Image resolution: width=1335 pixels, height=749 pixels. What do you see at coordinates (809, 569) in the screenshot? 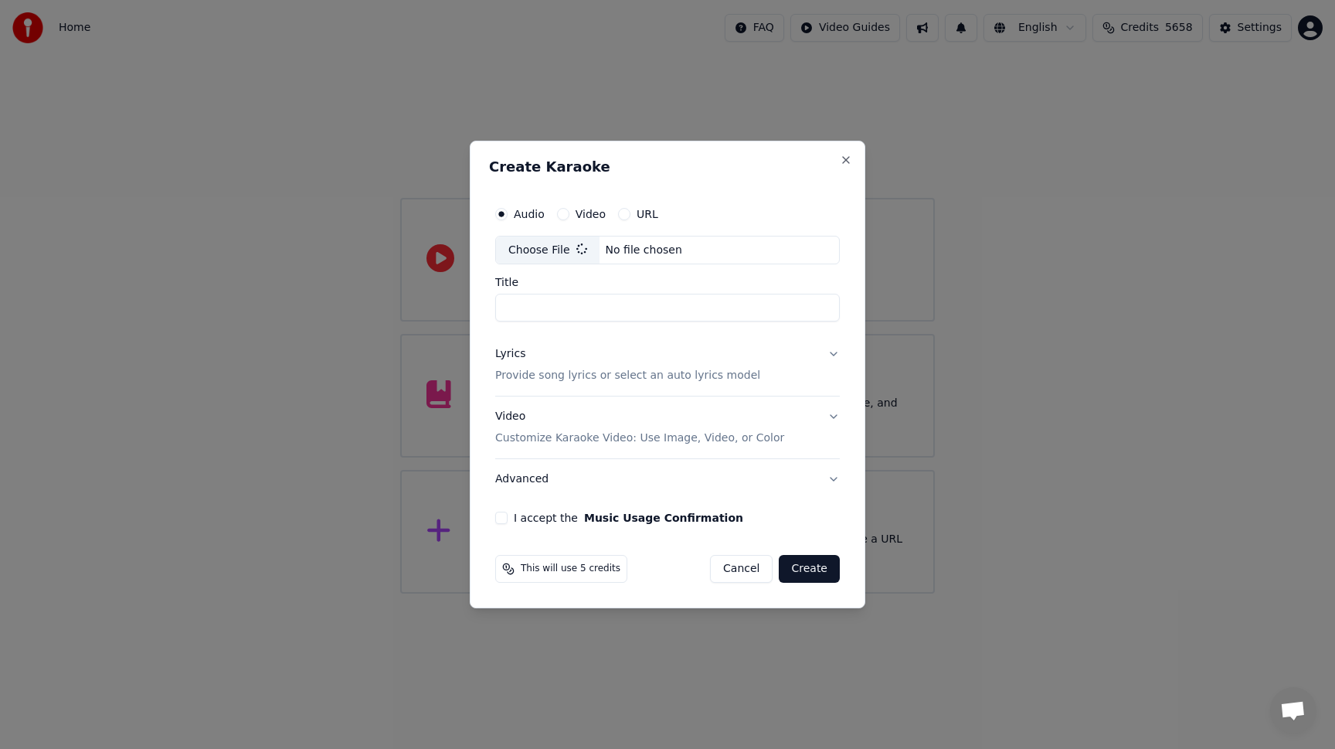
I see `button: Create` at bounding box center [809, 569].